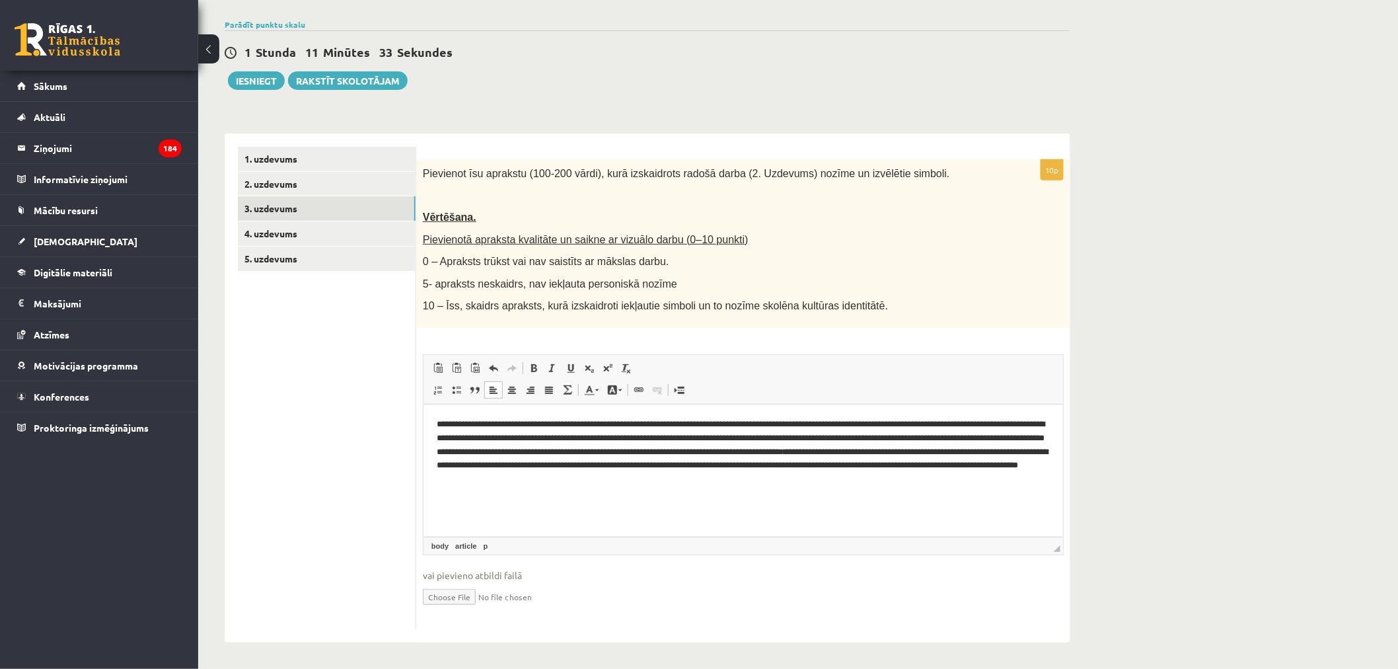  Describe the element at coordinates (425, 52) in the screenshot. I see `span: Sekundes` at that location.